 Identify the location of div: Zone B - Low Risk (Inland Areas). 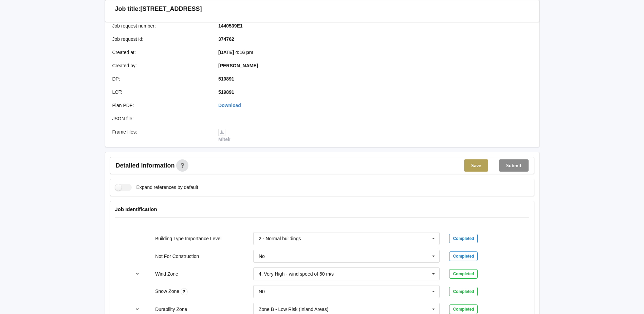
(293, 309).